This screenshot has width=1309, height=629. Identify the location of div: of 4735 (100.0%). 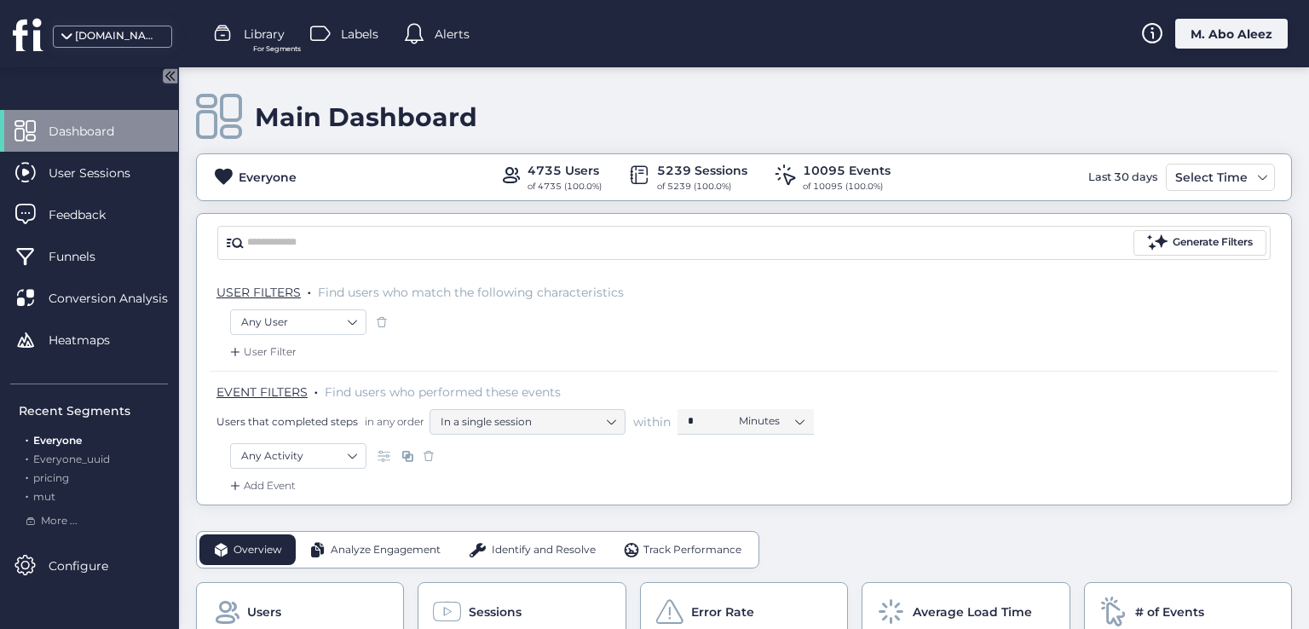
(564, 187).